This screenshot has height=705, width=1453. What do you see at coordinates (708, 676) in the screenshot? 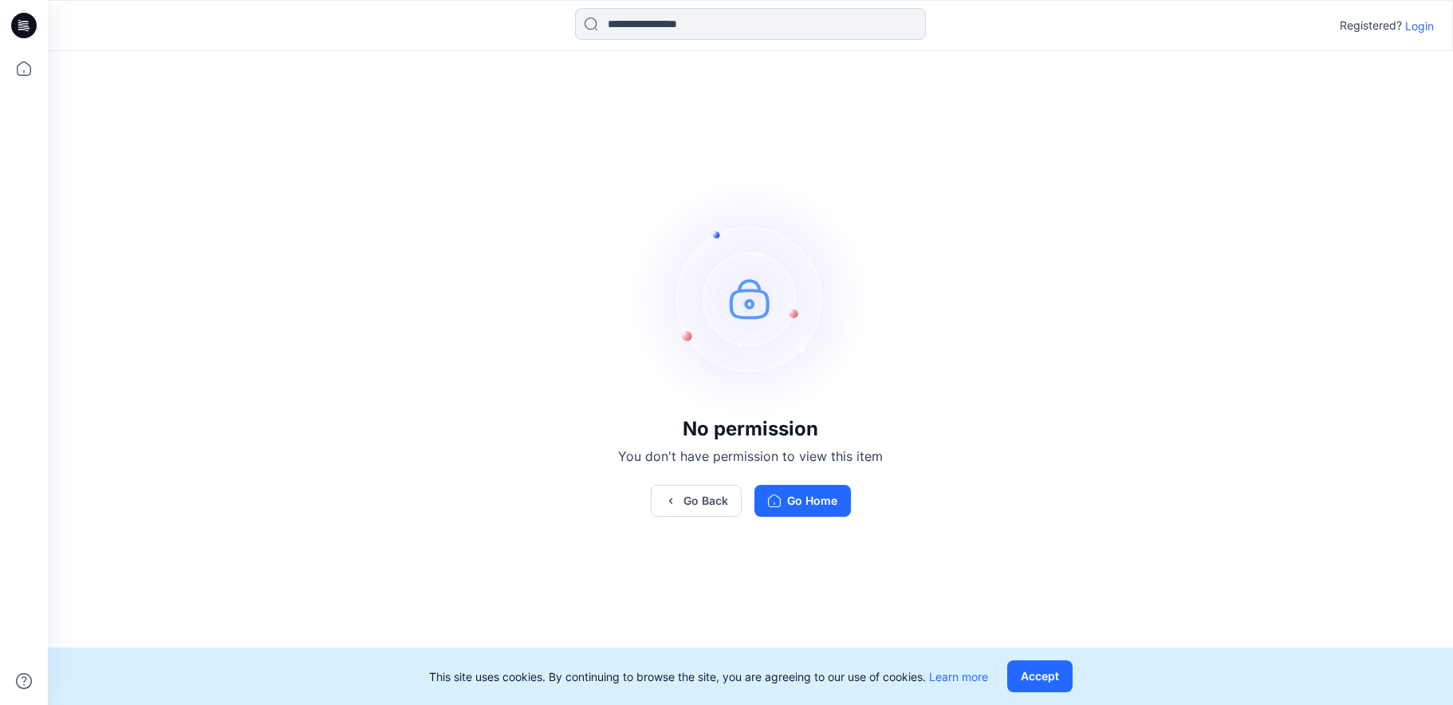
I see `p: This site uses cookies. By continuing to browse the site, you are agreeing to our use of cookies.` at bounding box center [708, 676].